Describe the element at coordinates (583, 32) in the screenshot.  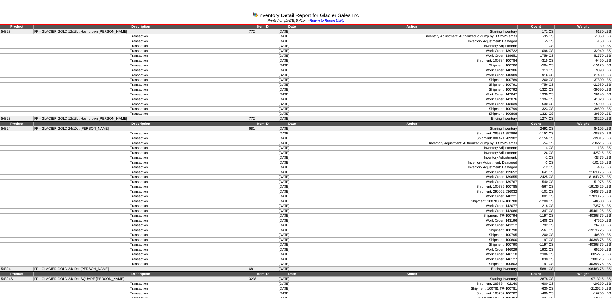
I see `td: 5130 LBS` at that location.